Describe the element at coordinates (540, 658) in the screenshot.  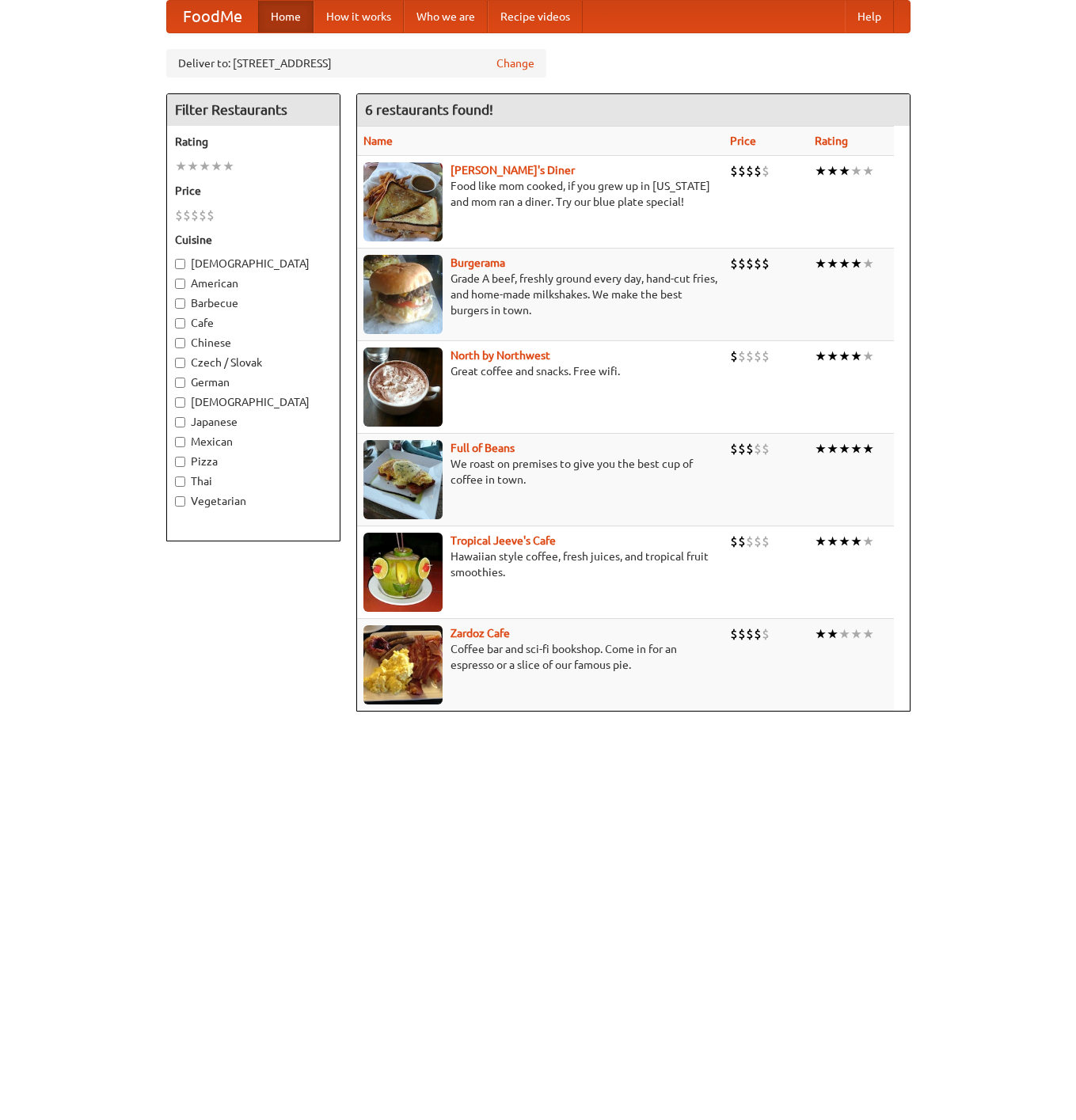
I see `p: Coffee bar and sci-fi bookshop. Come in for an espresso or a slice of our famous pie.` at that location.